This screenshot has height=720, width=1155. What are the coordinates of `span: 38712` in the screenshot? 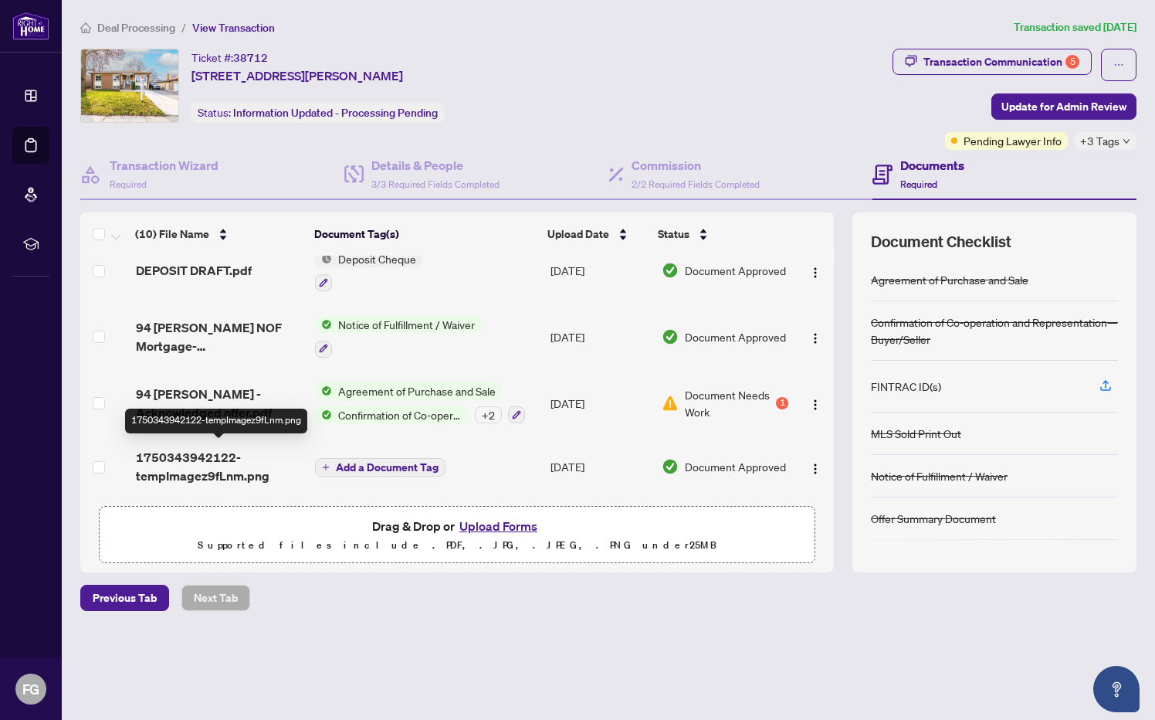 It's located at (250, 58).